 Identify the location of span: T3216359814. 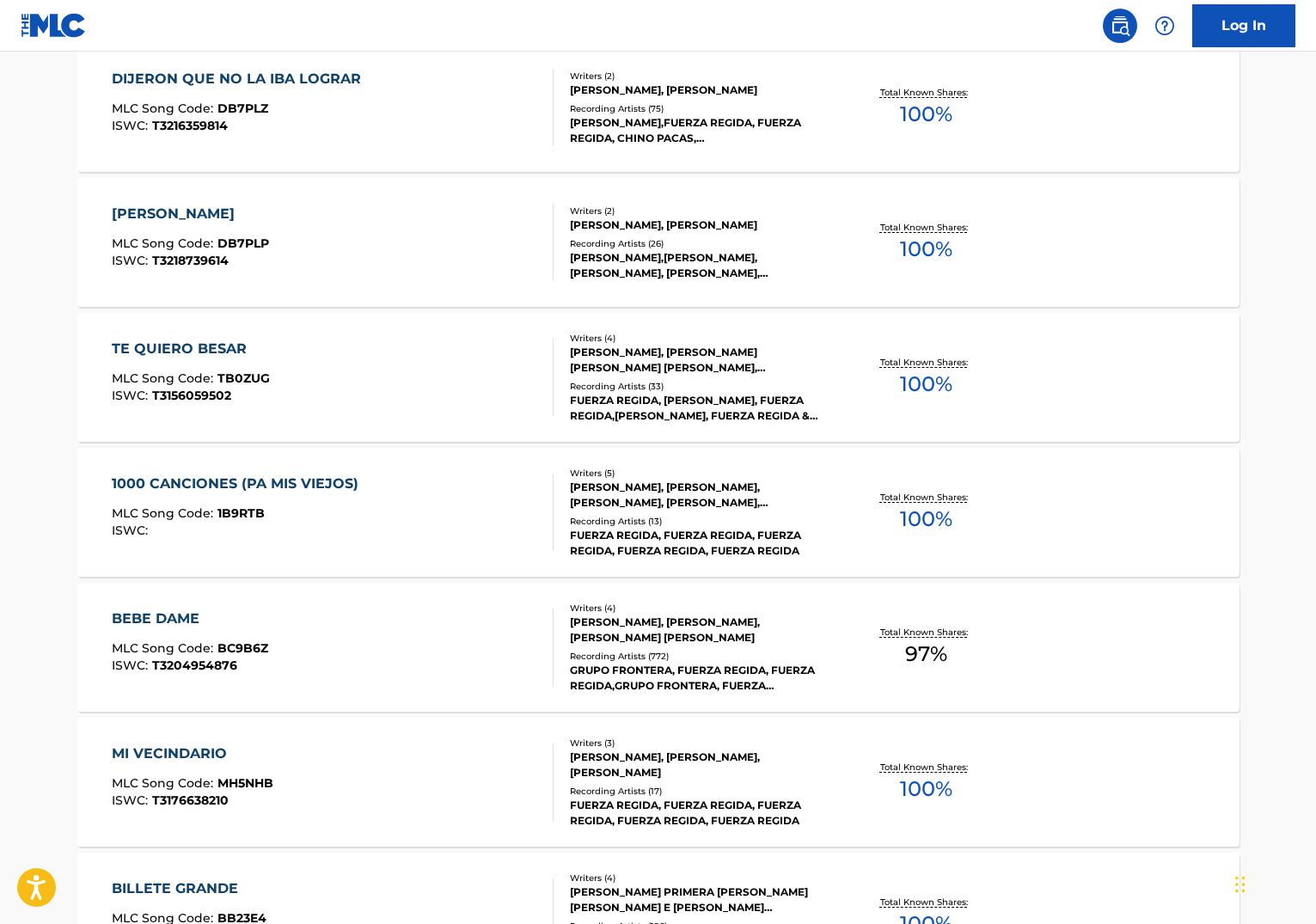
(190, 125).